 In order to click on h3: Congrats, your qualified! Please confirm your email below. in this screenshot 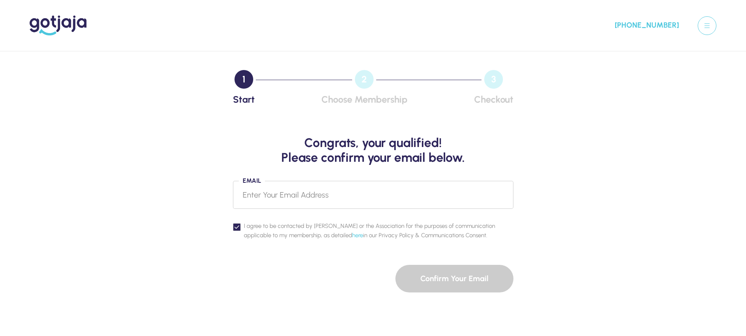, I will do `click(373, 150)`.